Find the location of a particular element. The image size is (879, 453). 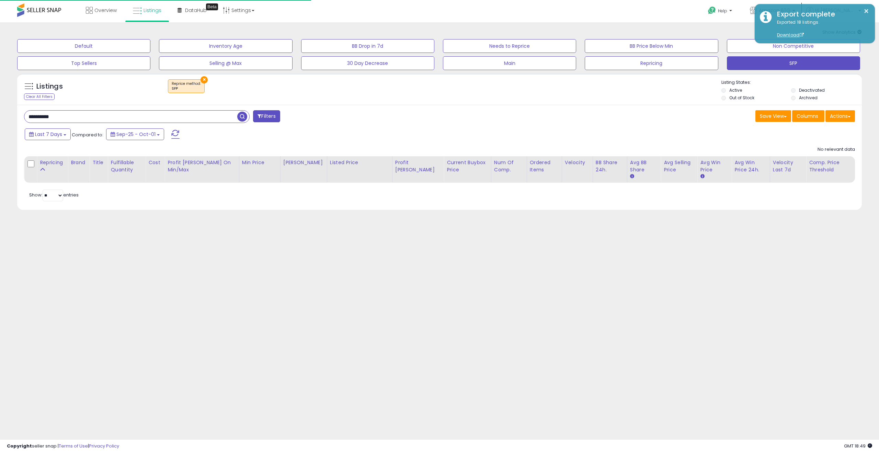

div: Fulfillable Quantity is located at coordinates (126, 166).